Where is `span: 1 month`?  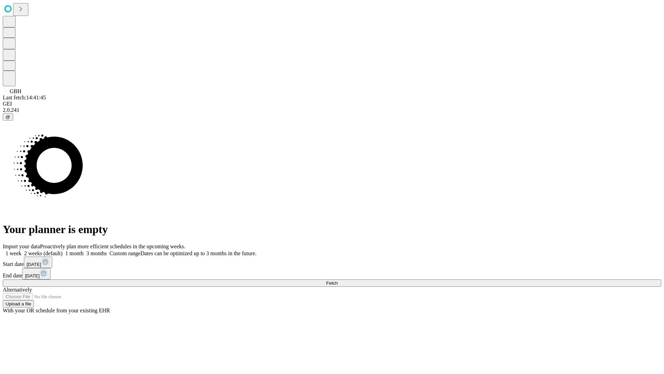 span: 1 month is located at coordinates (74, 253).